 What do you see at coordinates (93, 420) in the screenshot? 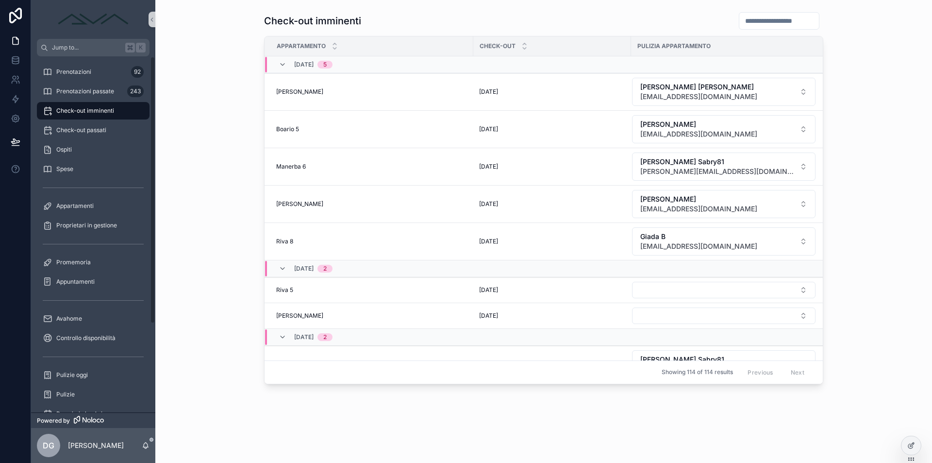
I see `a: Powered by` at bounding box center [93, 420].